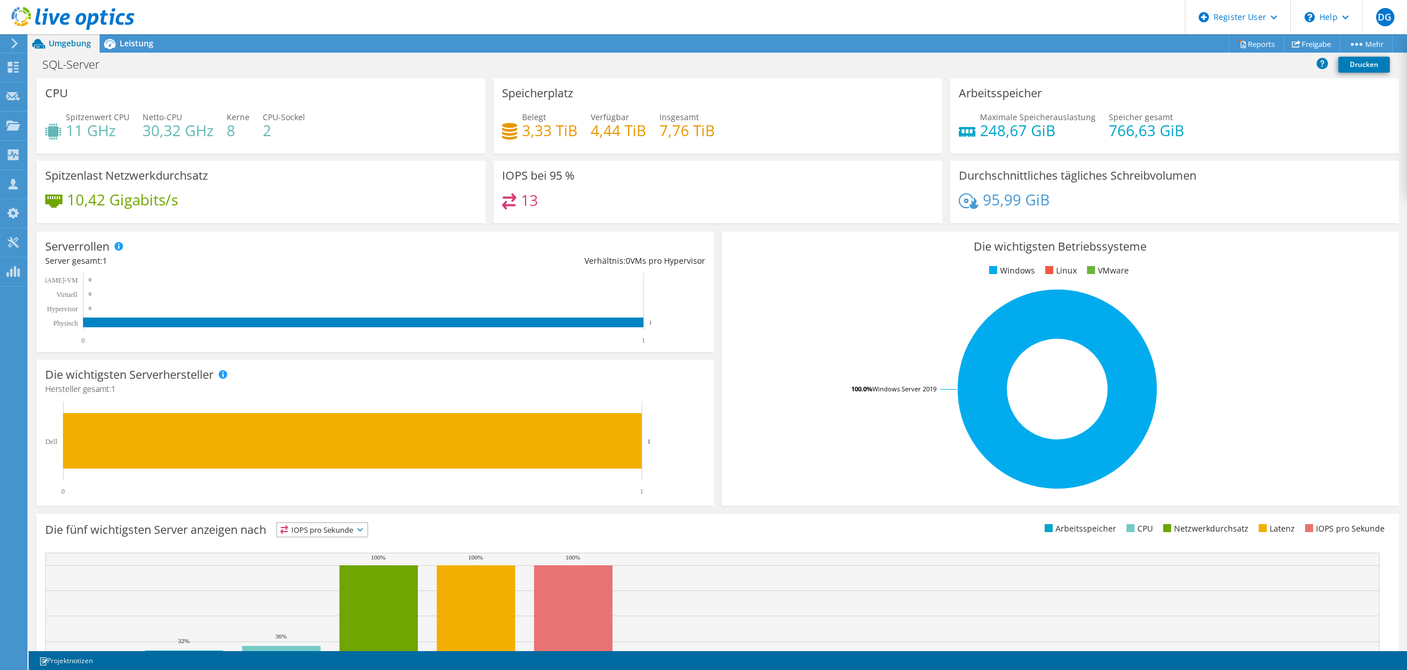 This screenshot has width=1407, height=670. I want to click on span: Verfügbar, so click(609, 117).